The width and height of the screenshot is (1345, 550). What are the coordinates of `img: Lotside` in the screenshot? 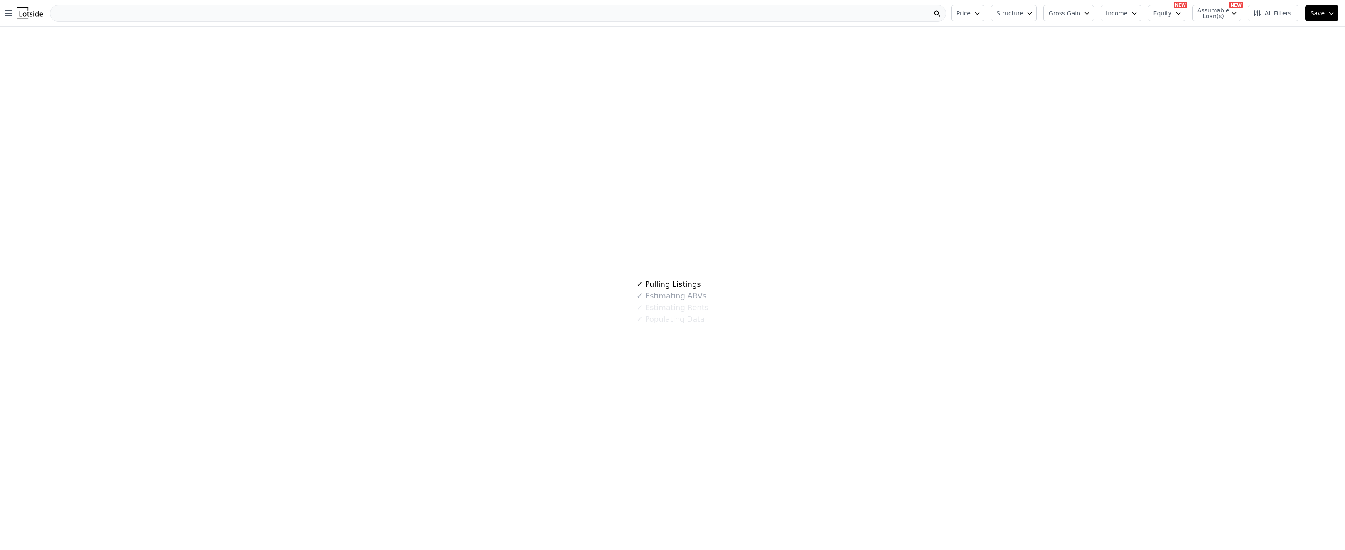 It's located at (29, 13).